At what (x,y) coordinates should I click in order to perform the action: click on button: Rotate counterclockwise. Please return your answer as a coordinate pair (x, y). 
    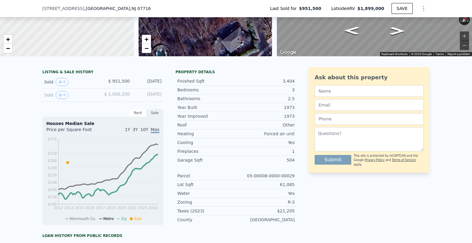
    Looking at the image, I should click on (460, 20).